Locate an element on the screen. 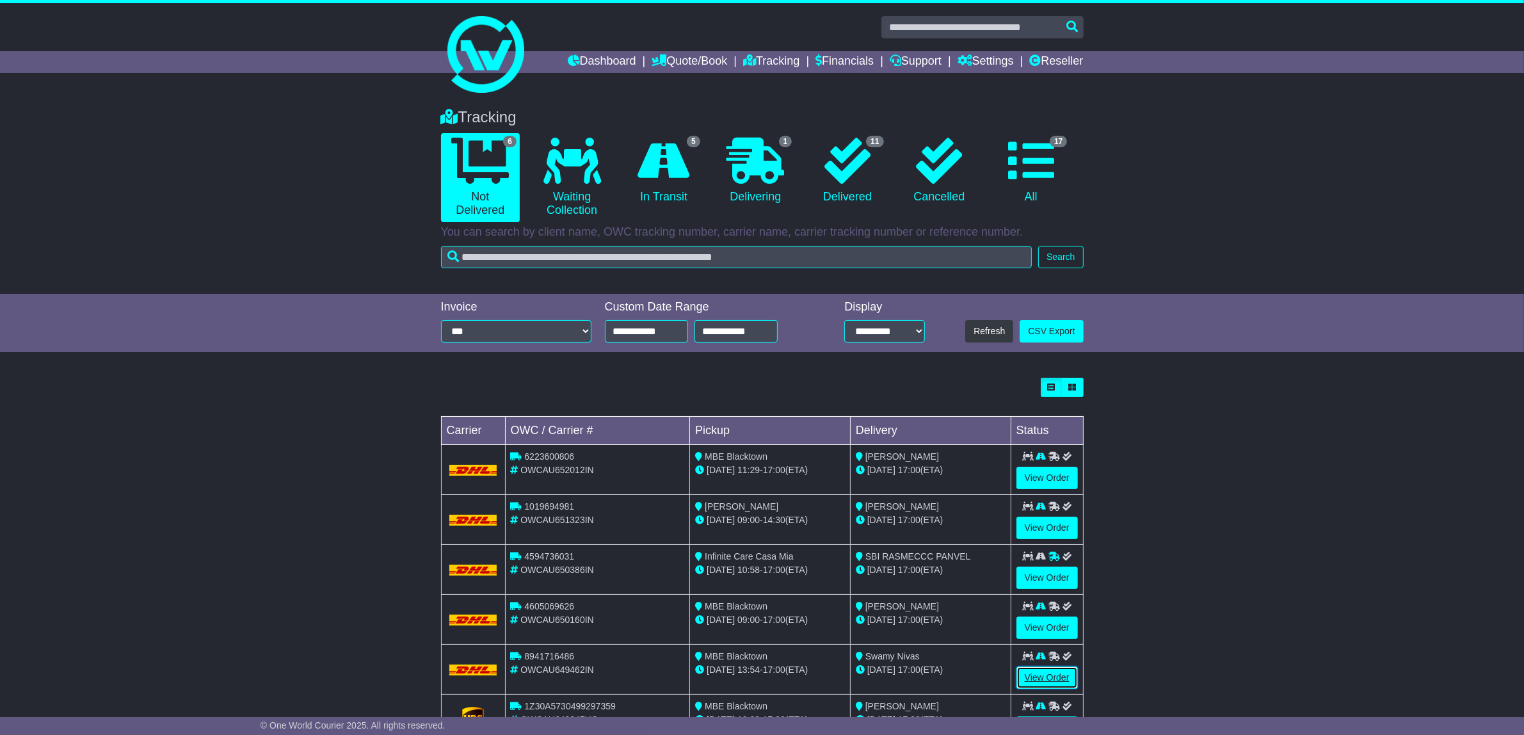 This screenshot has height=735, width=1524. span: 6 is located at coordinates (510, 141).